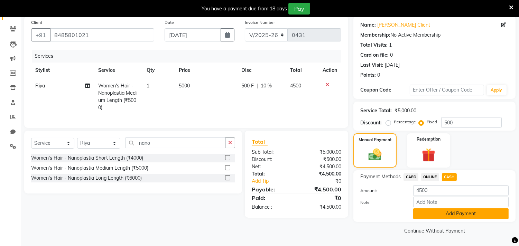 Image resolution: width=519 pixels, height=246 pixels. I want to click on div: Women's Hair - Nanoplastia Short Length (₹4000), so click(87, 158).